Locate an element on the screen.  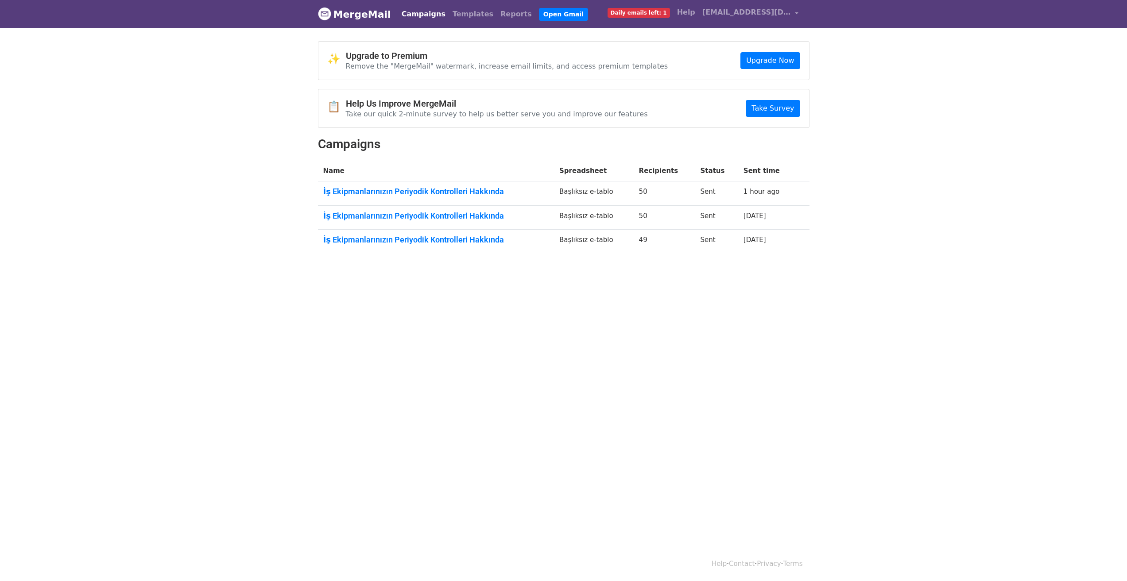
h4: Help Us Improve MergeMail is located at coordinates (497, 104).